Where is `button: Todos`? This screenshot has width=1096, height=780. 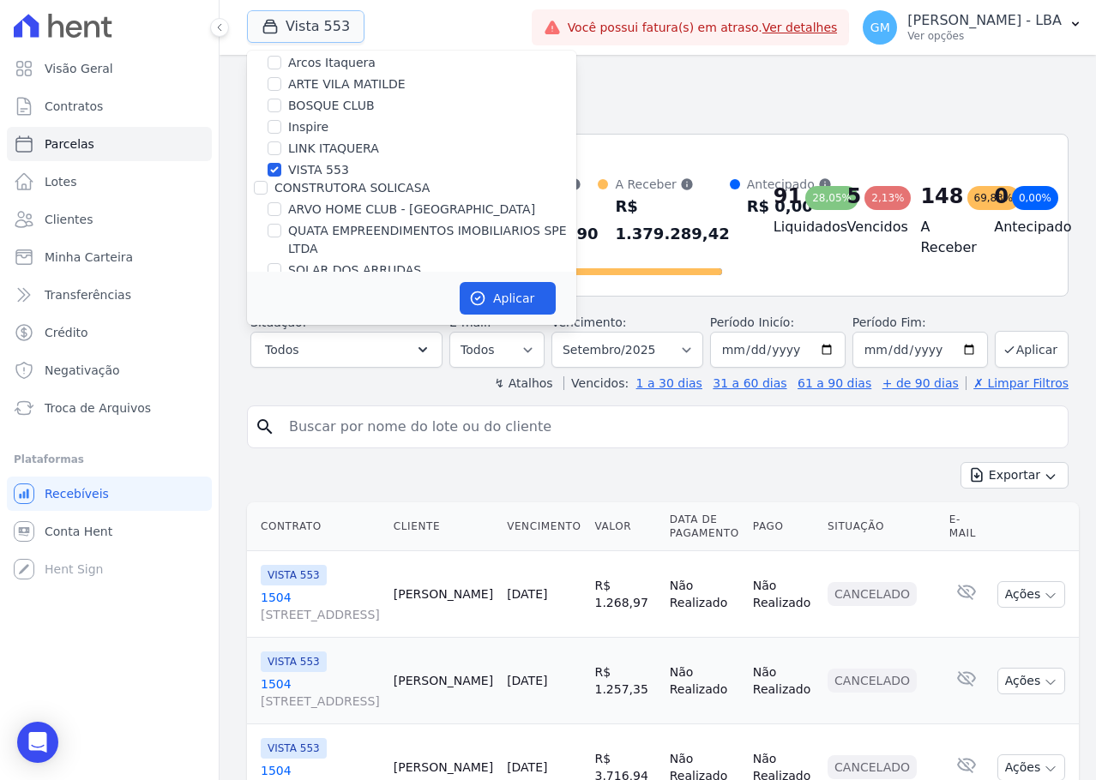
button: Todos is located at coordinates (346, 350).